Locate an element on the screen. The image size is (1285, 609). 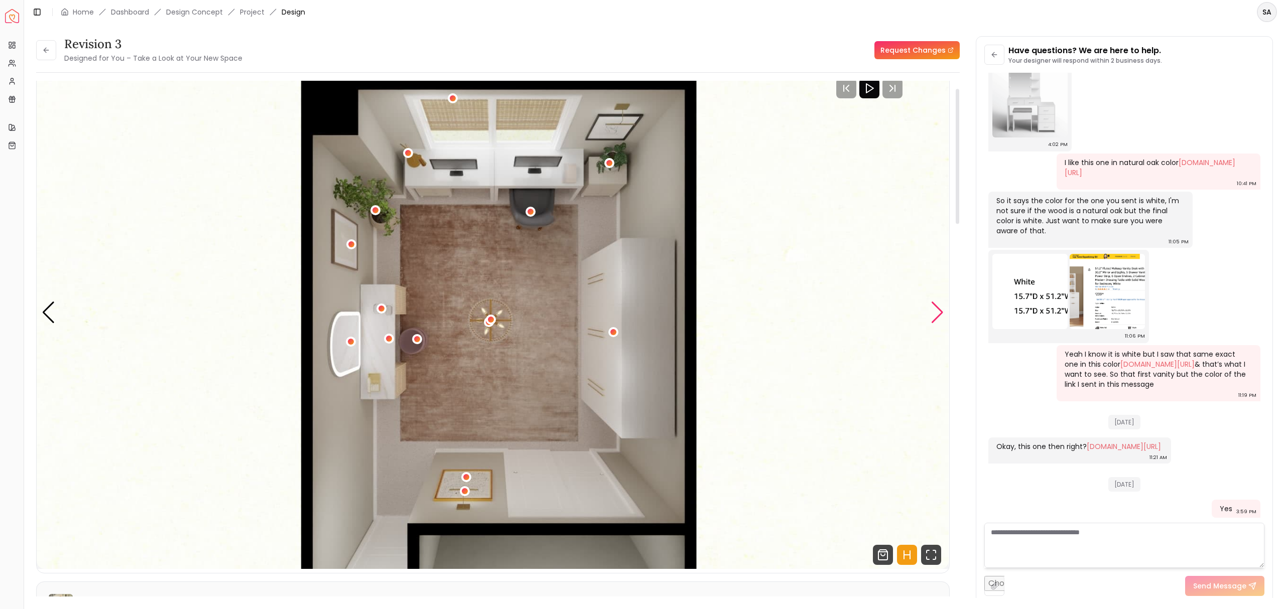
a: Request Changes is located at coordinates (917, 50).